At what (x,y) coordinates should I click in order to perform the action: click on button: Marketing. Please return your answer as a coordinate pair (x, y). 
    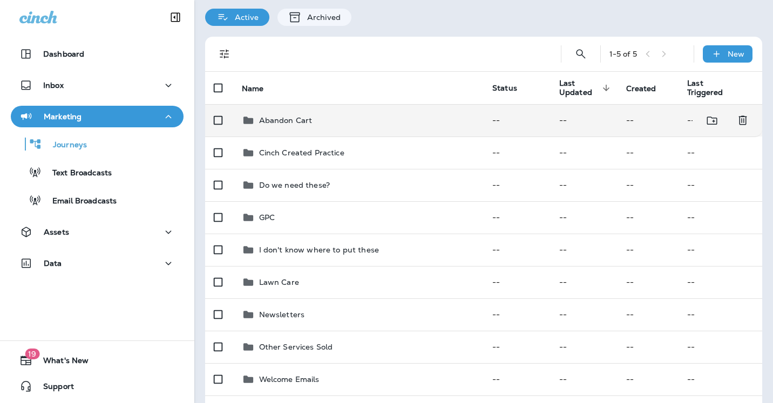
    Looking at the image, I should click on (97, 117).